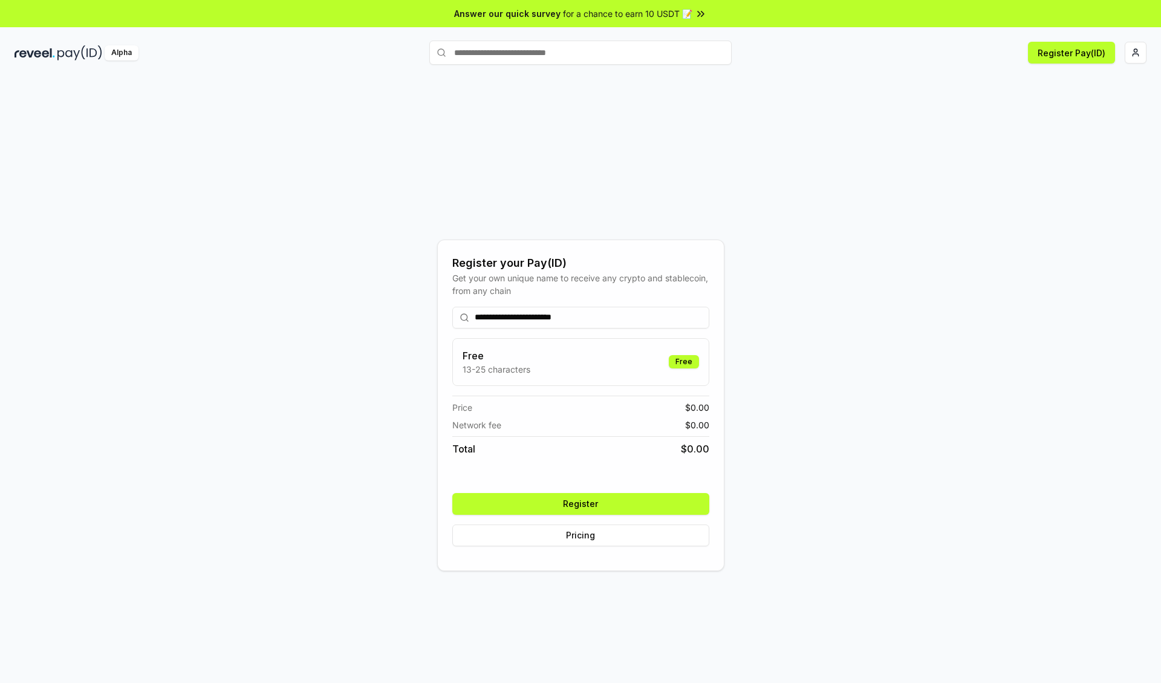  What do you see at coordinates (34, 53) in the screenshot?
I see `img: reveel_dark` at bounding box center [34, 53].